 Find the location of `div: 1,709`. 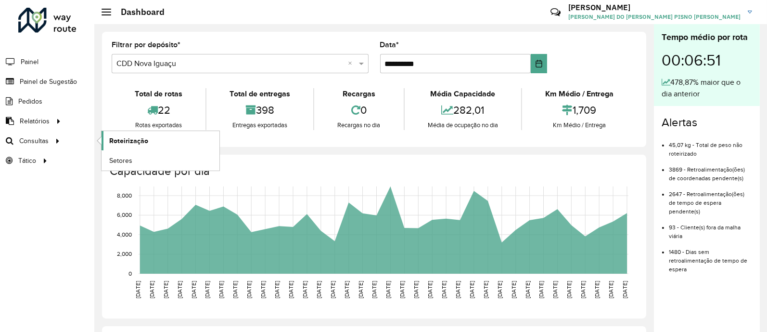

div: 1,709 is located at coordinates (580, 110).